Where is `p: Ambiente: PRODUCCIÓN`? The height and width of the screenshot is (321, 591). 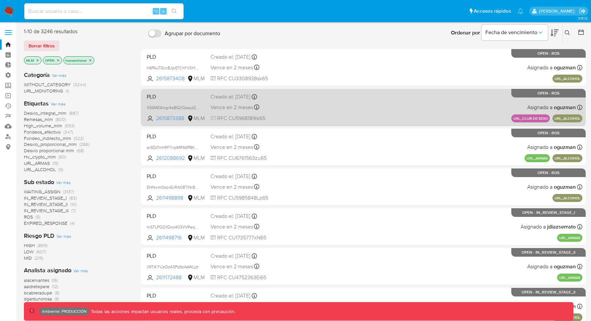 p: Ambiente: PRODUCCIÓN is located at coordinates (64, 312).